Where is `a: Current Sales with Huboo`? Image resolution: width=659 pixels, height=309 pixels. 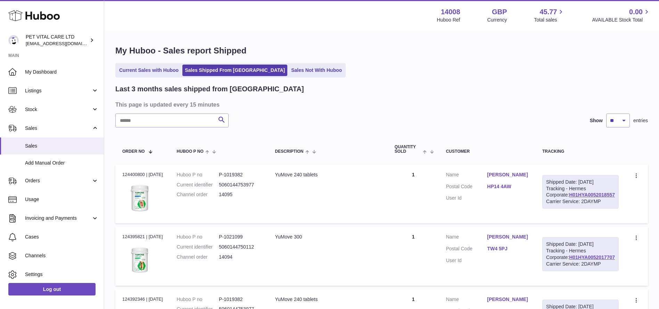
a: Current Sales with Huboo is located at coordinates (149, 70).